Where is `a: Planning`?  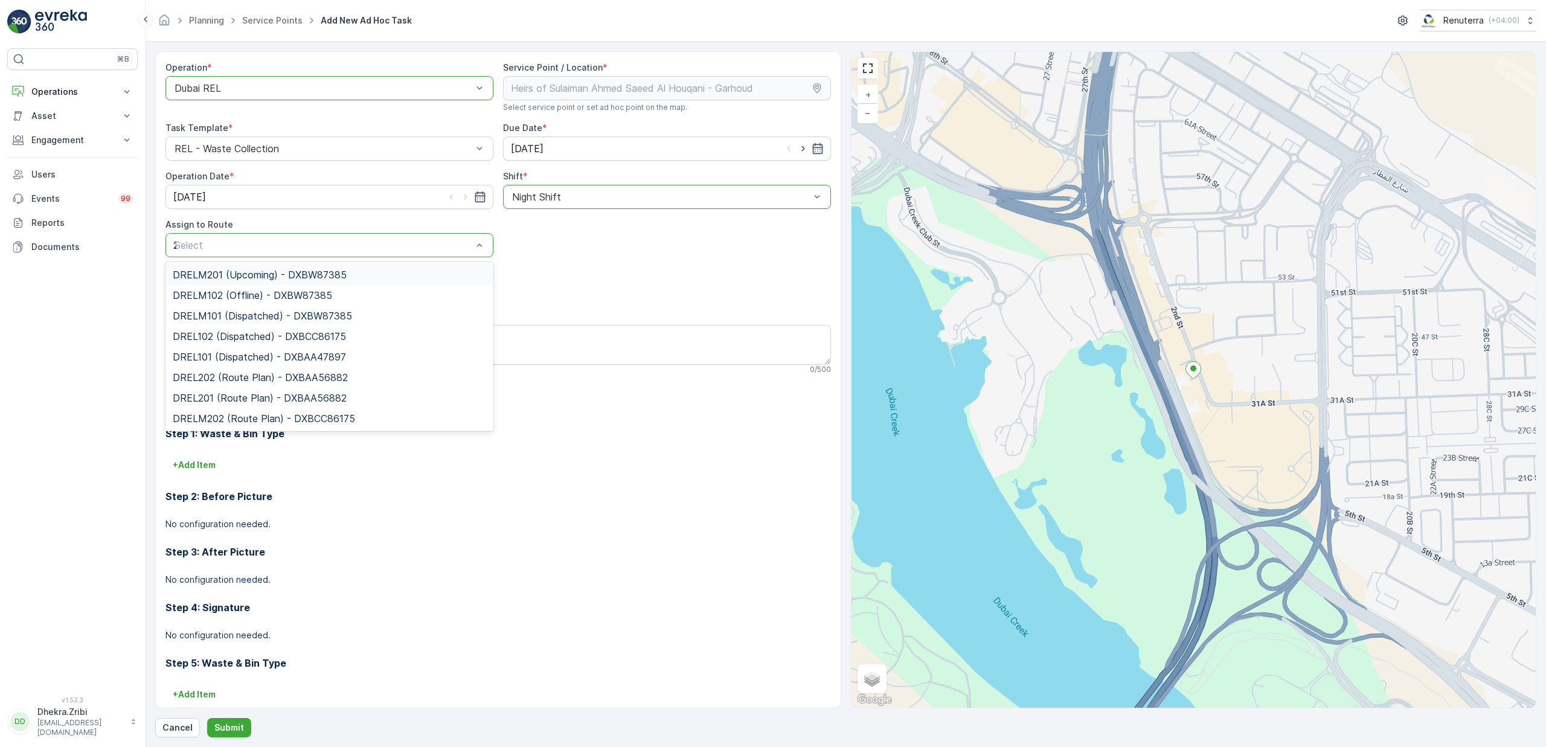
a: Planning is located at coordinates (207, 20).